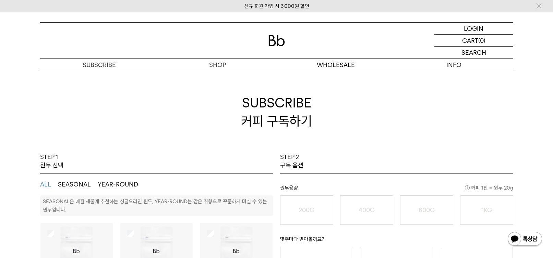 Image resolution: width=553 pixels, height=258 pixels. I want to click on button: YEAR-ROUND, so click(118, 185).